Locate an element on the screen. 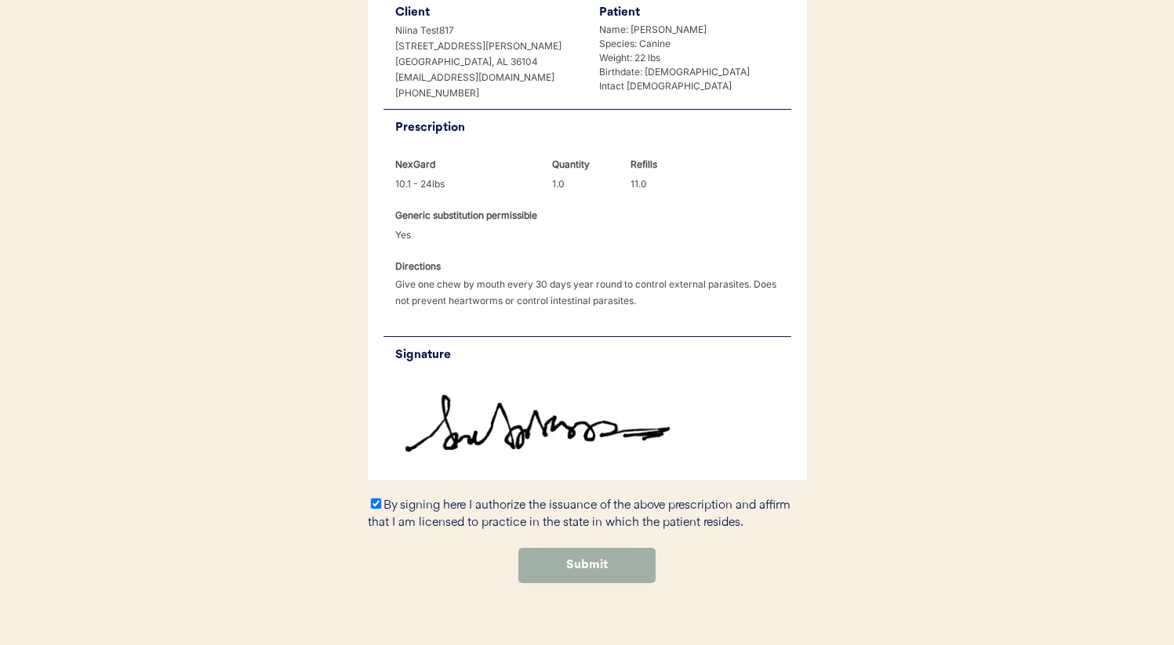  div: 10.1 - 24lbs is located at coordinates (467, 183).